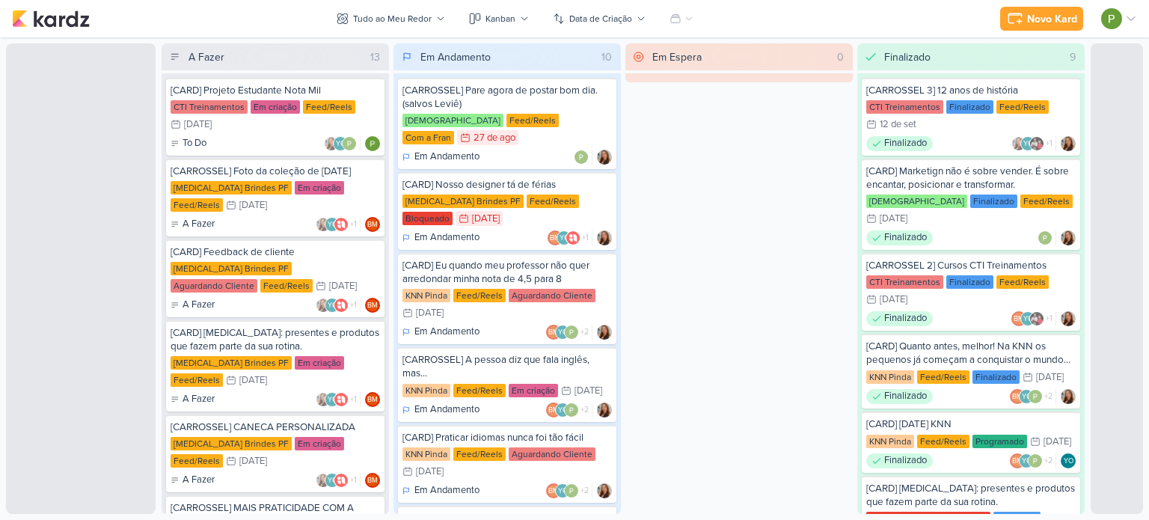 This screenshot has width=1149, height=520. Describe the element at coordinates (570, 238) in the screenshot. I see `div: Colaboradores: Beth Monteiro, Yasmin Oliveira, Allegra Plásticos e Brindes Personalizados, Paloma...` at that location.